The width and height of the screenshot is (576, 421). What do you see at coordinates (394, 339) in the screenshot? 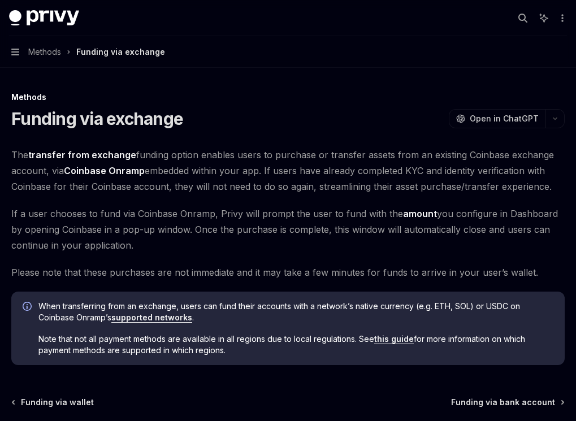
I see `a: this guide` at bounding box center [394, 339].